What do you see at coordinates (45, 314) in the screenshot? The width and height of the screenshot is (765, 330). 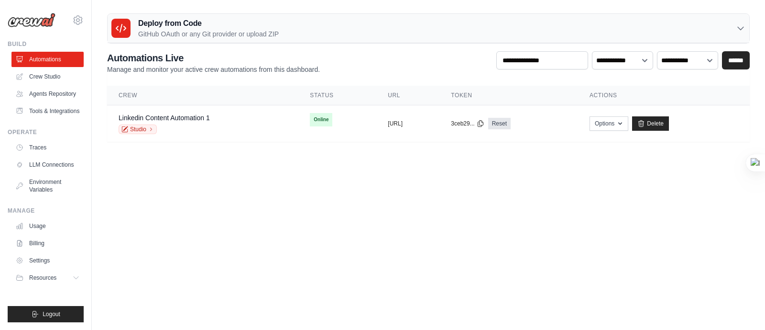 I see `button: Logout` at bounding box center [45, 314].